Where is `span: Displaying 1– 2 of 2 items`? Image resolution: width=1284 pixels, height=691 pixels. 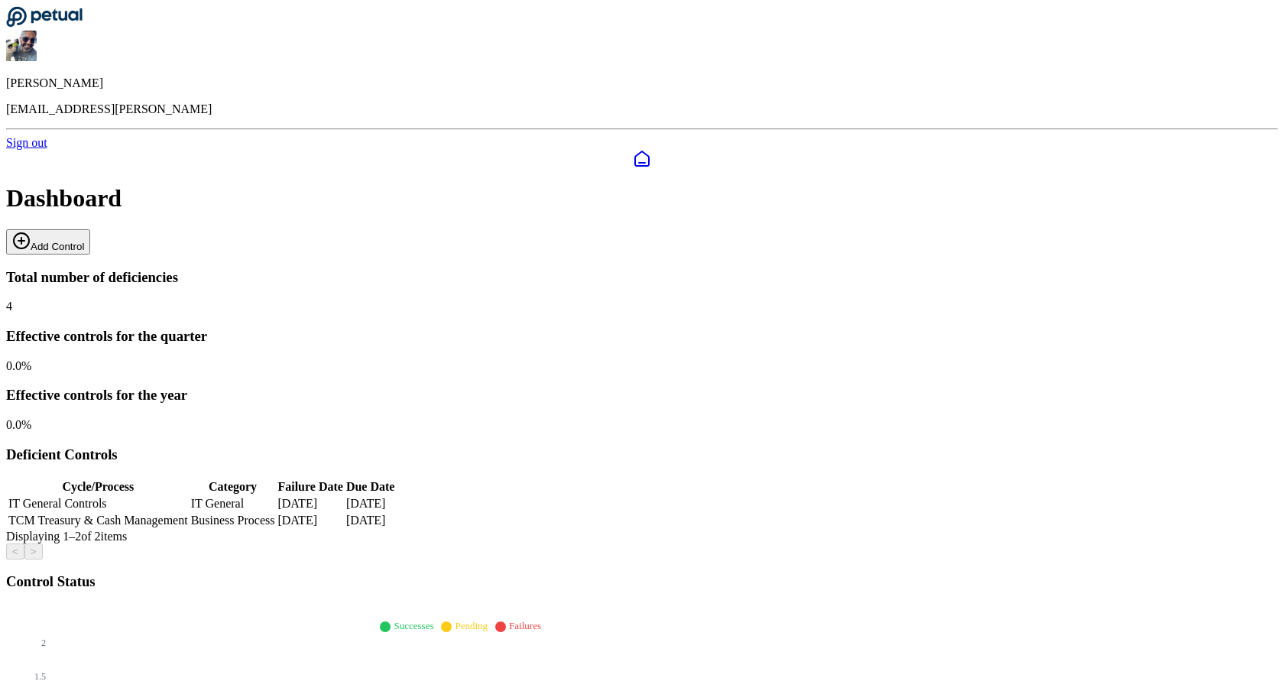 span: Displaying 1– 2 of 2 items is located at coordinates (66, 536).